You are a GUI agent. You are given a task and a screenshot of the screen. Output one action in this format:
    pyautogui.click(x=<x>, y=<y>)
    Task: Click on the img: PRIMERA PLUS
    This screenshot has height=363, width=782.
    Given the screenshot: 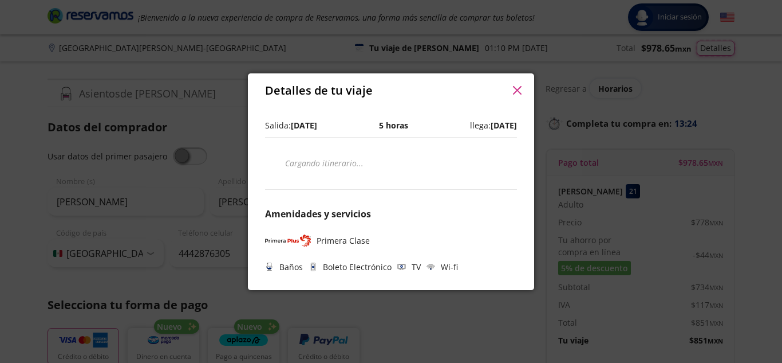 What is the action you would take?
    pyautogui.click(x=288, y=241)
    